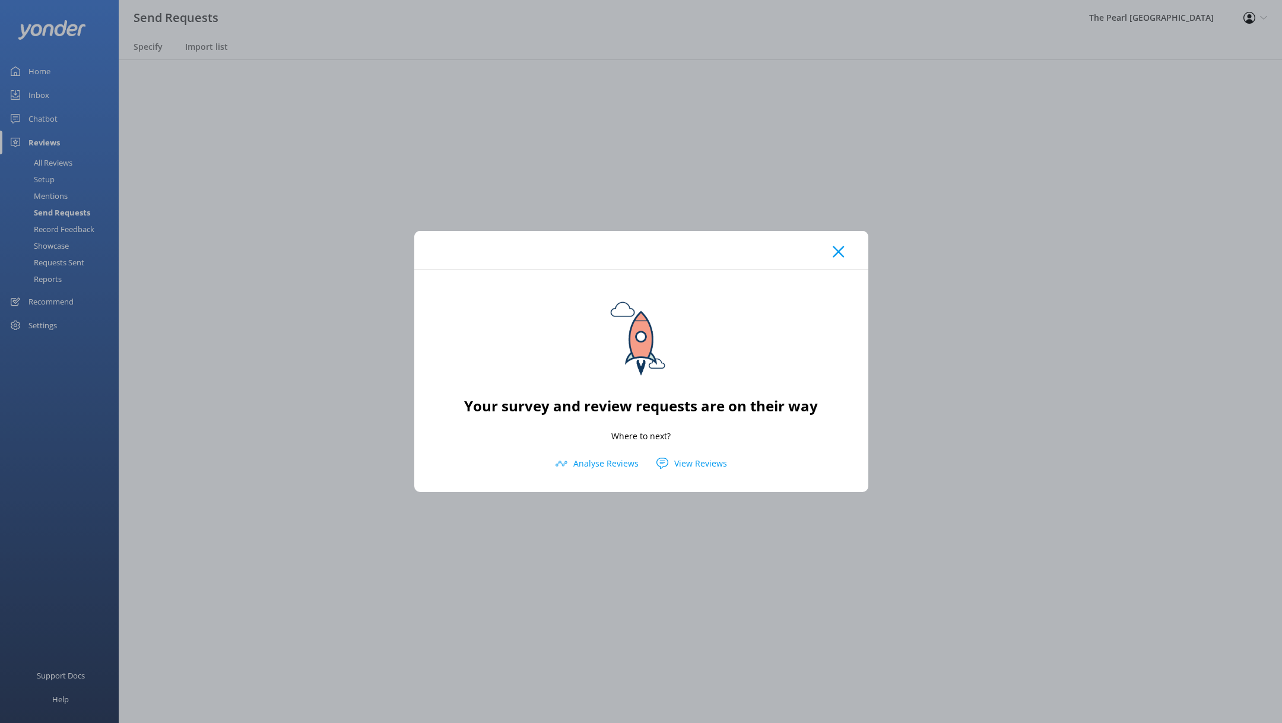  What do you see at coordinates (641, 341) in the screenshot?
I see `img: sending...` at bounding box center [641, 341].